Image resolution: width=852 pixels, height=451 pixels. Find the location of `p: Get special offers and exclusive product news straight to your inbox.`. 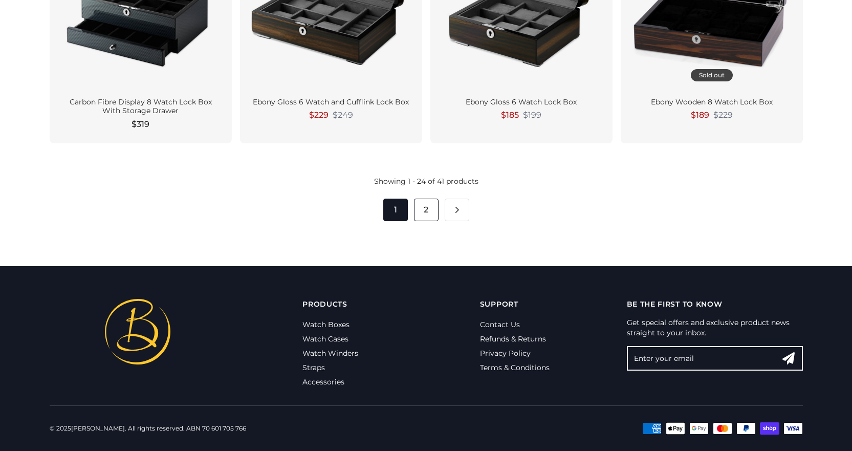

p: Get special offers and exclusive product news straight to your inbox. is located at coordinates (715, 328).